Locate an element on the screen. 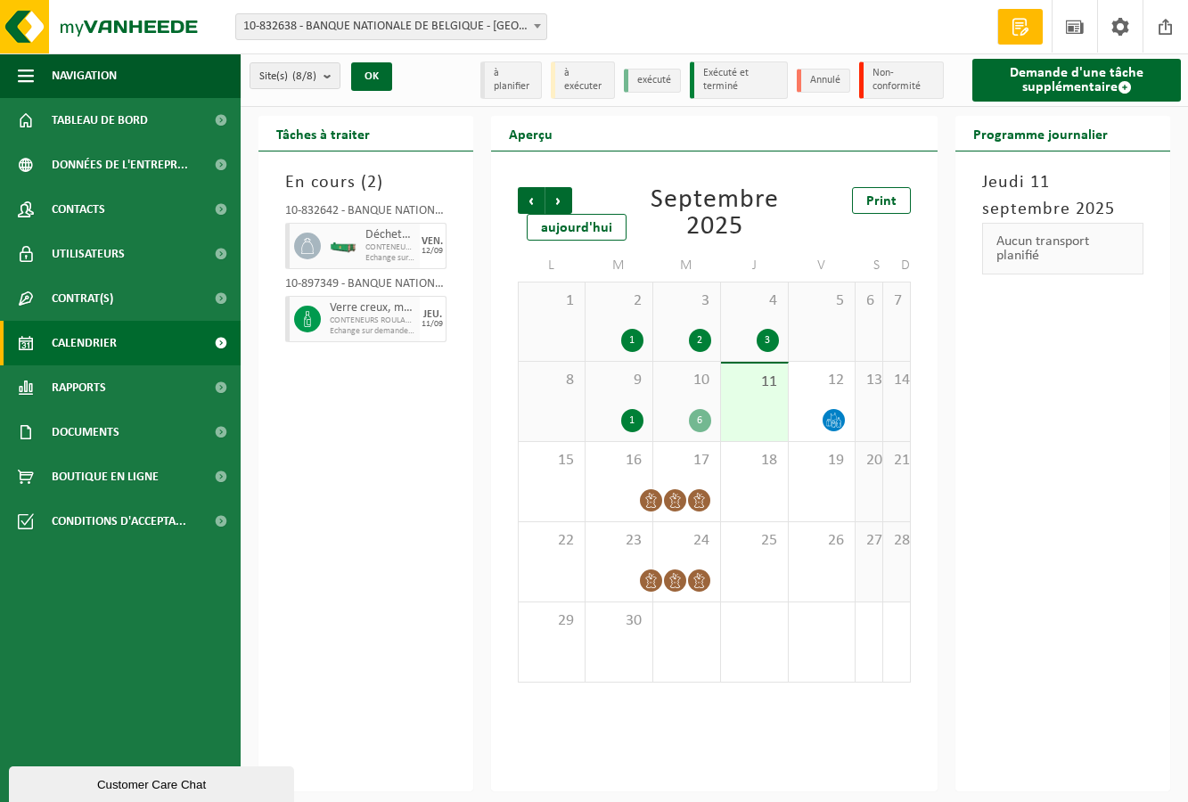  span: 7 is located at coordinates (897, 301).